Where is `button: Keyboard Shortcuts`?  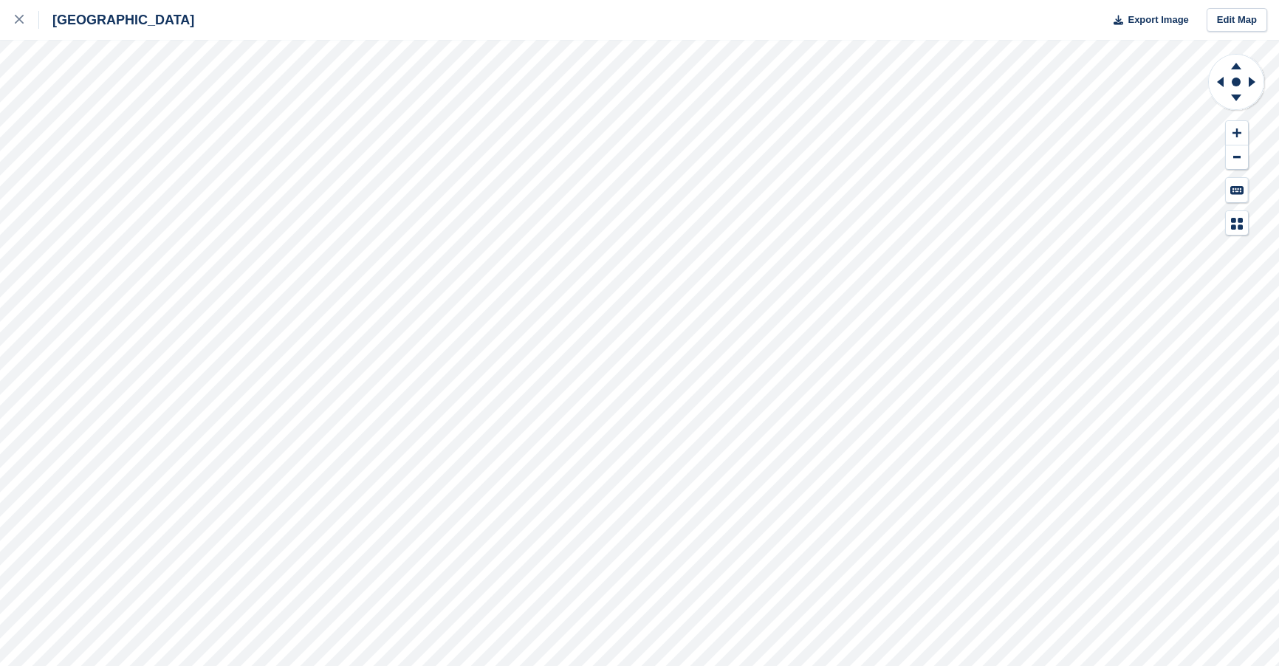
button: Keyboard Shortcuts is located at coordinates (1237, 190).